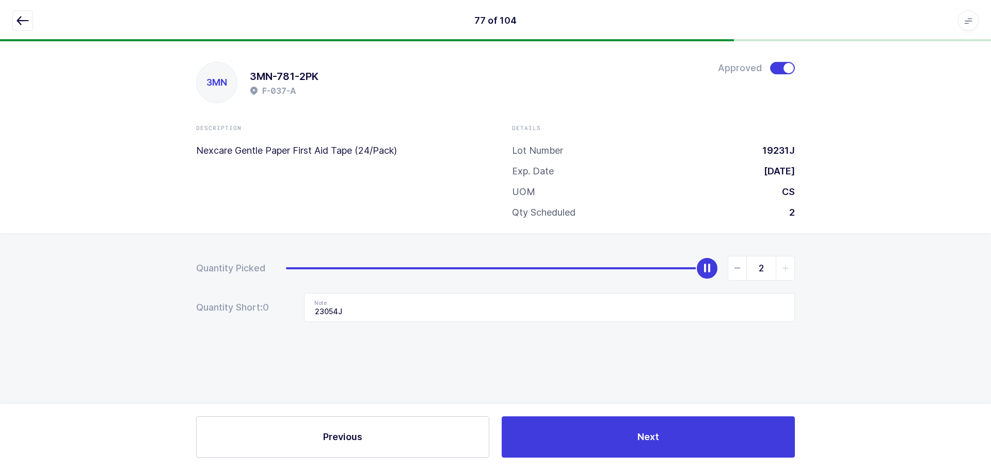 Image resolution: width=991 pixels, height=470 pixels. I want to click on div: 3MN, so click(217, 83).